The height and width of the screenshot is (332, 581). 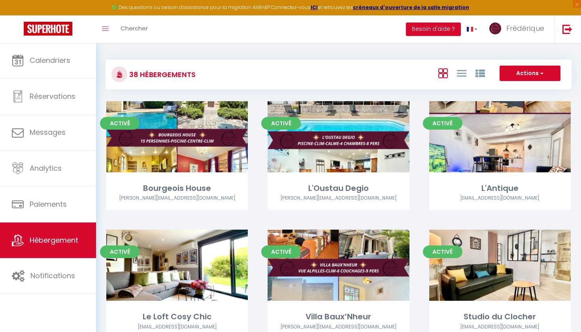 What do you see at coordinates (411, 7) in the screenshot?
I see `strong: créneaux d'ouverture de la salle migration` at bounding box center [411, 7].